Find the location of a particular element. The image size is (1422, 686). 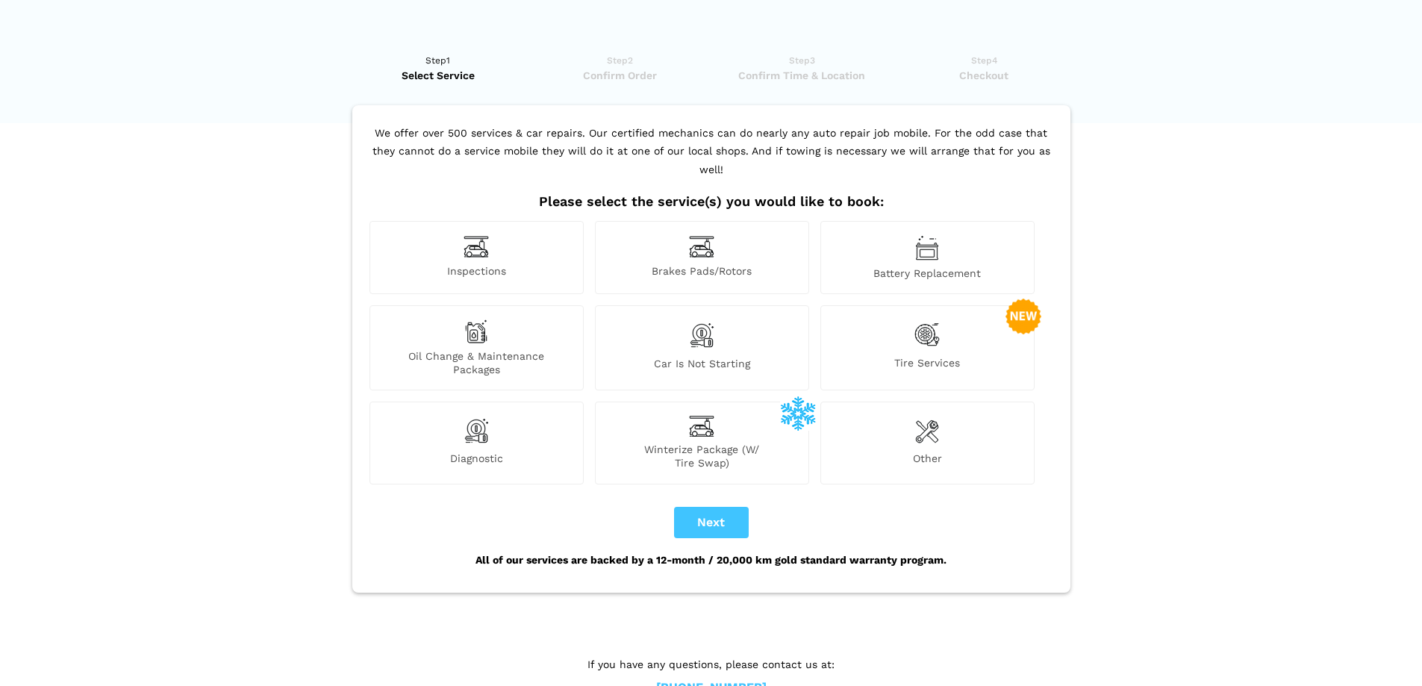

div: All of our services are backed by a 12-month / 20,000 km gold standard warranty program. is located at coordinates (711, 560).